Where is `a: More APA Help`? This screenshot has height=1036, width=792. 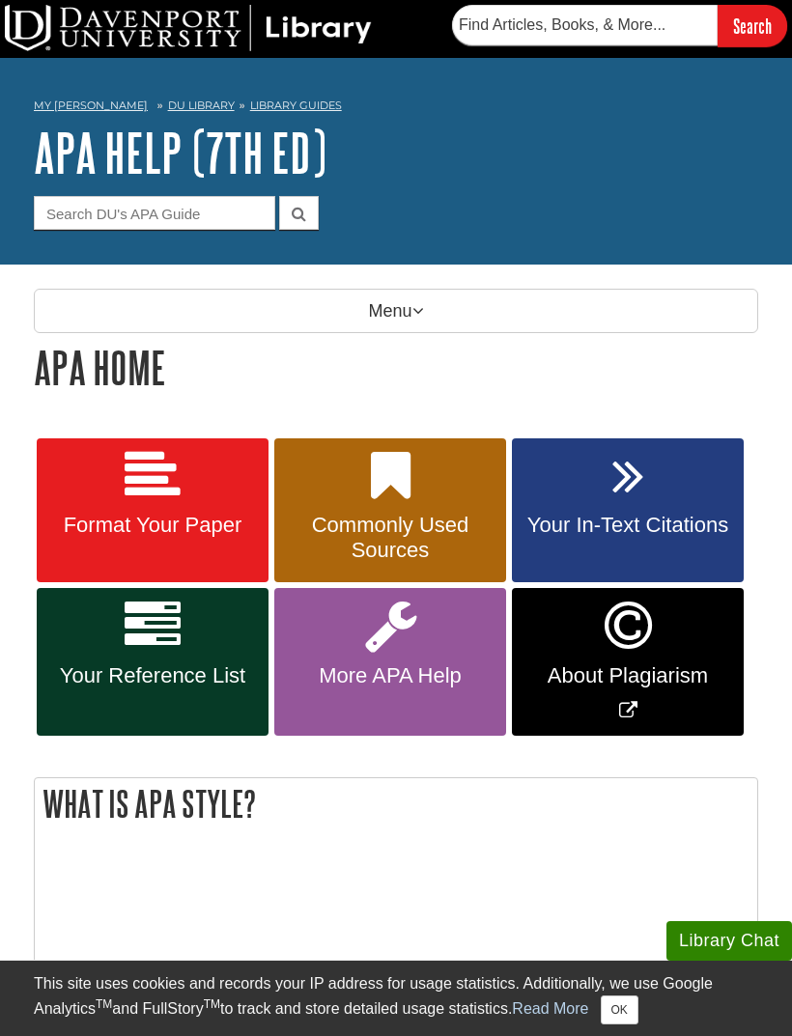 a: More APA Help is located at coordinates (390, 662).